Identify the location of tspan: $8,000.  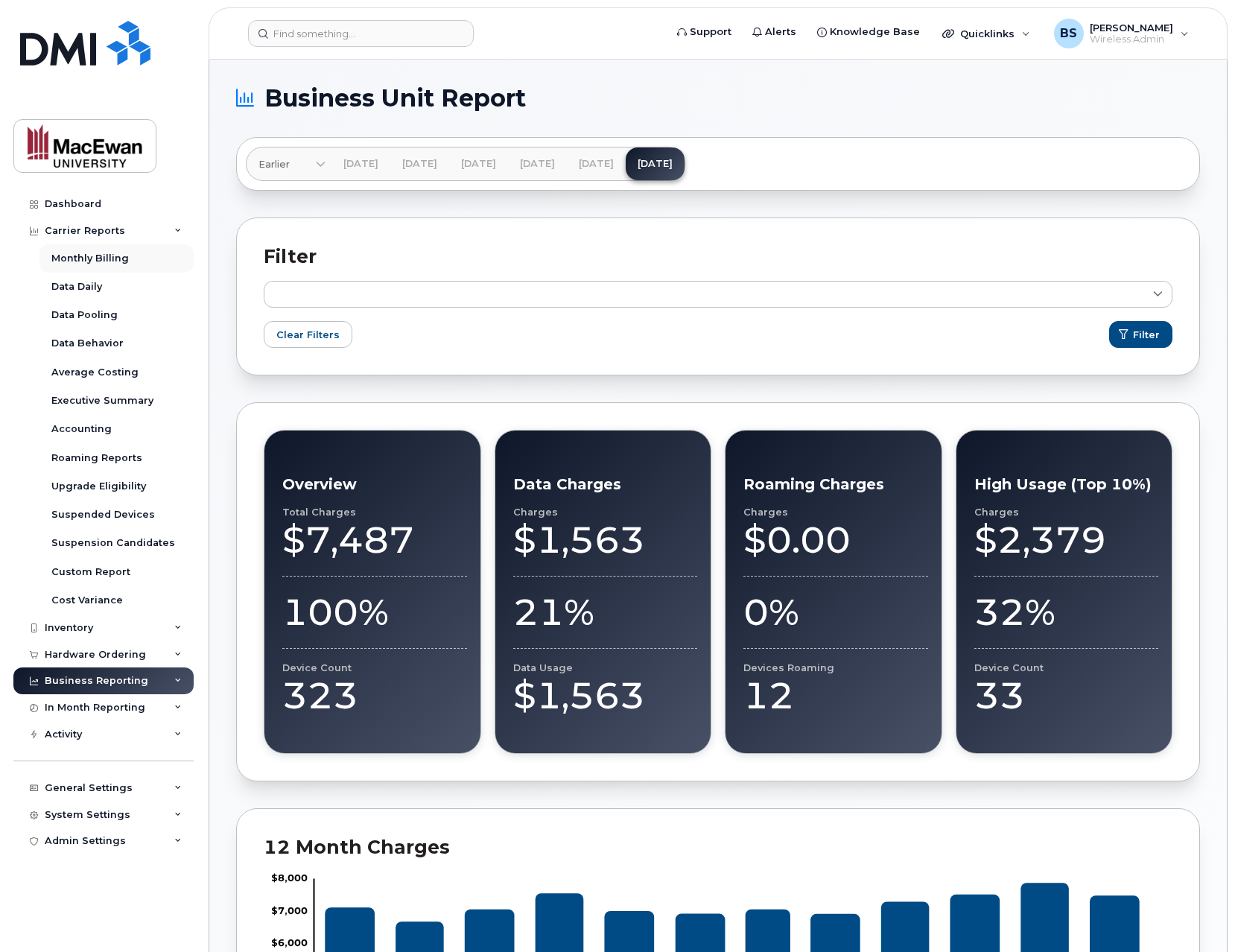
(289, 878).